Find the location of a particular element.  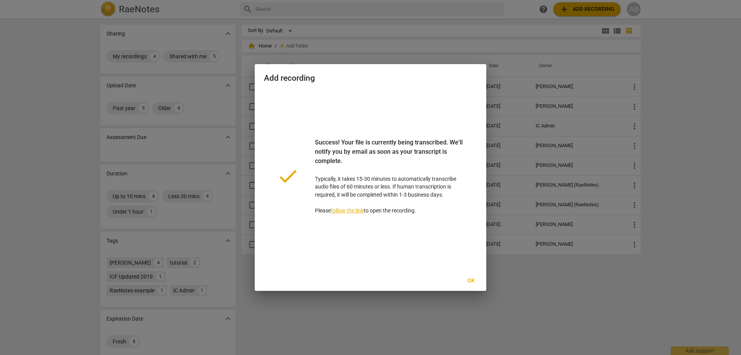

div: Success! Your file is currently being transcribed. We'll notify you by email as soon as your tran... is located at coordinates (390, 156).